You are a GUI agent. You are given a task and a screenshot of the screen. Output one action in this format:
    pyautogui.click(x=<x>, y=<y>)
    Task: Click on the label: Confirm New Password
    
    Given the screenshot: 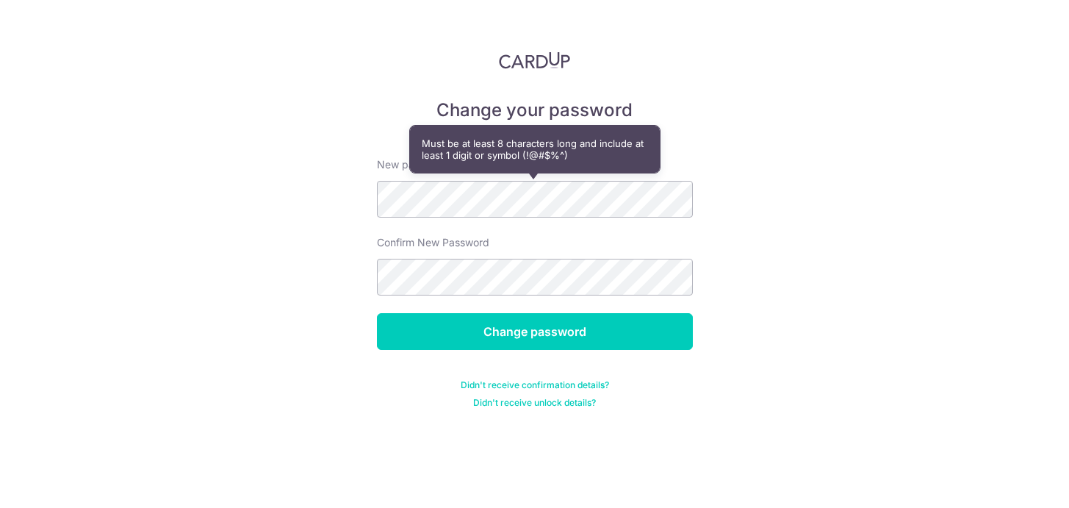 What is the action you would take?
    pyautogui.click(x=433, y=243)
    